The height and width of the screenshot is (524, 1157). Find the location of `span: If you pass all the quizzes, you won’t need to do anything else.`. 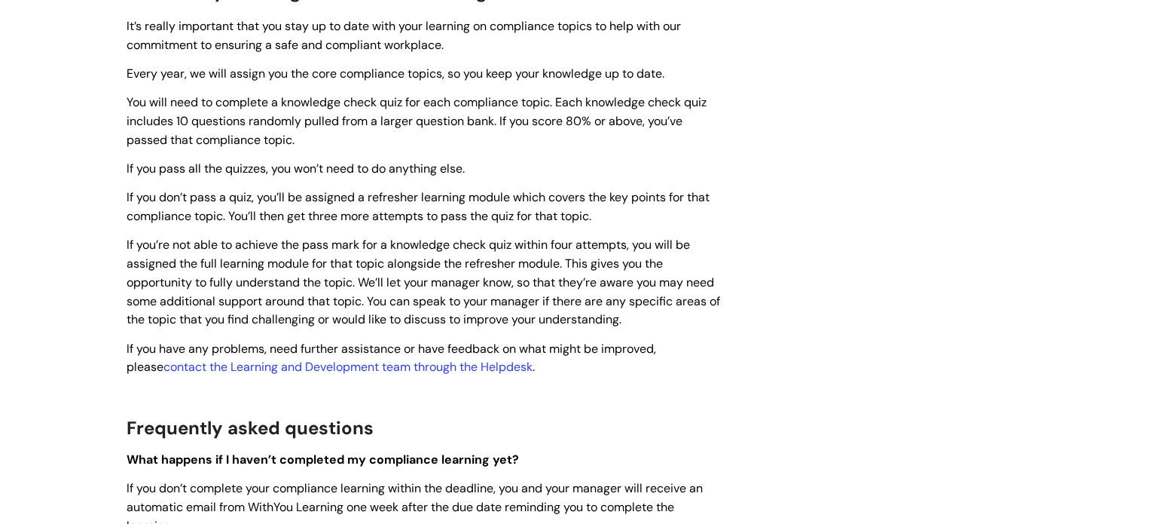

span: If you pass all the quizzes, you won’t need to do anything else. is located at coordinates (295, 168).